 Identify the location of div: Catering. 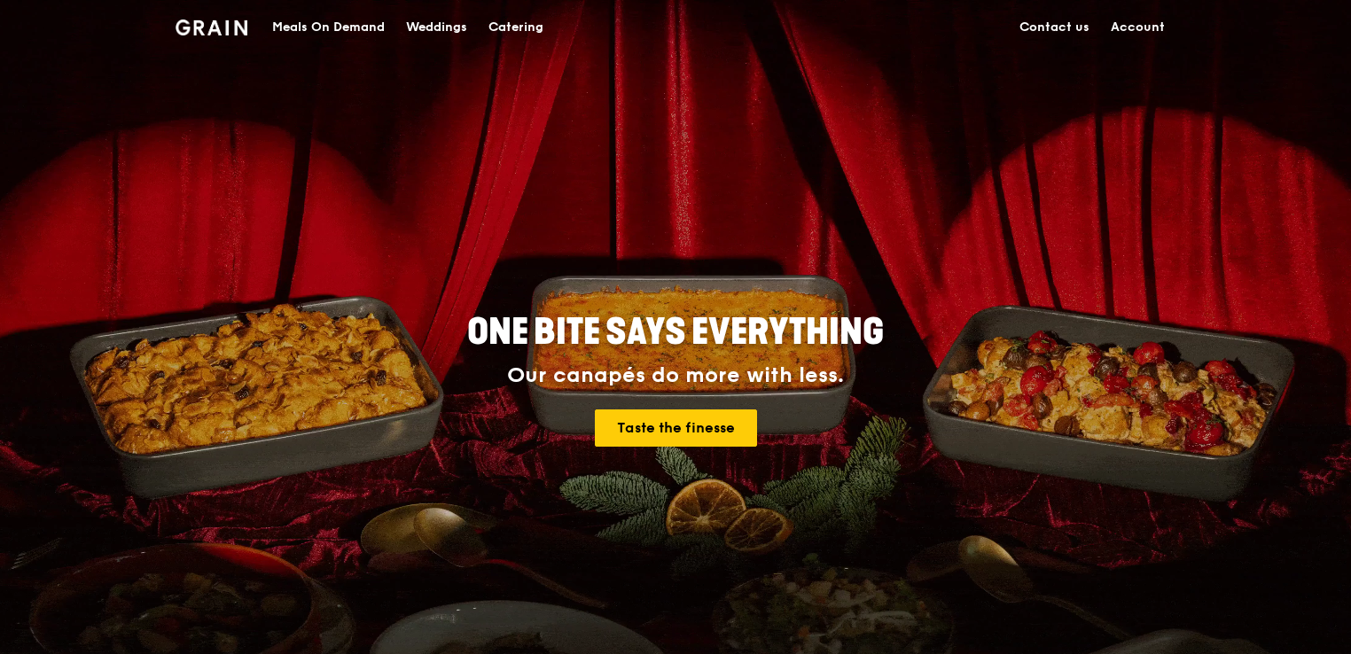
(516, 27).